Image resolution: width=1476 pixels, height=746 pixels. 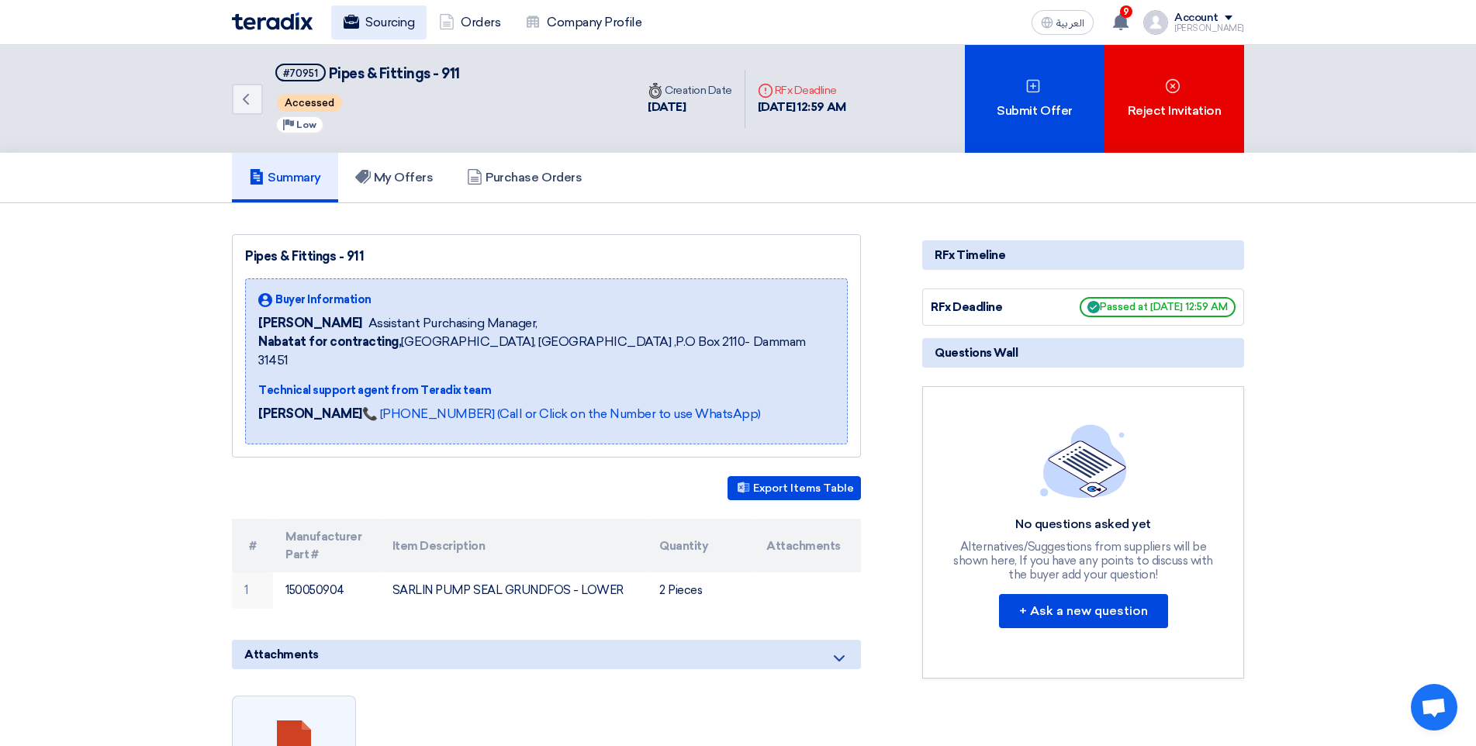 What do you see at coordinates (300, 73) in the screenshot?
I see `div: #70951` at bounding box center [300, 73].